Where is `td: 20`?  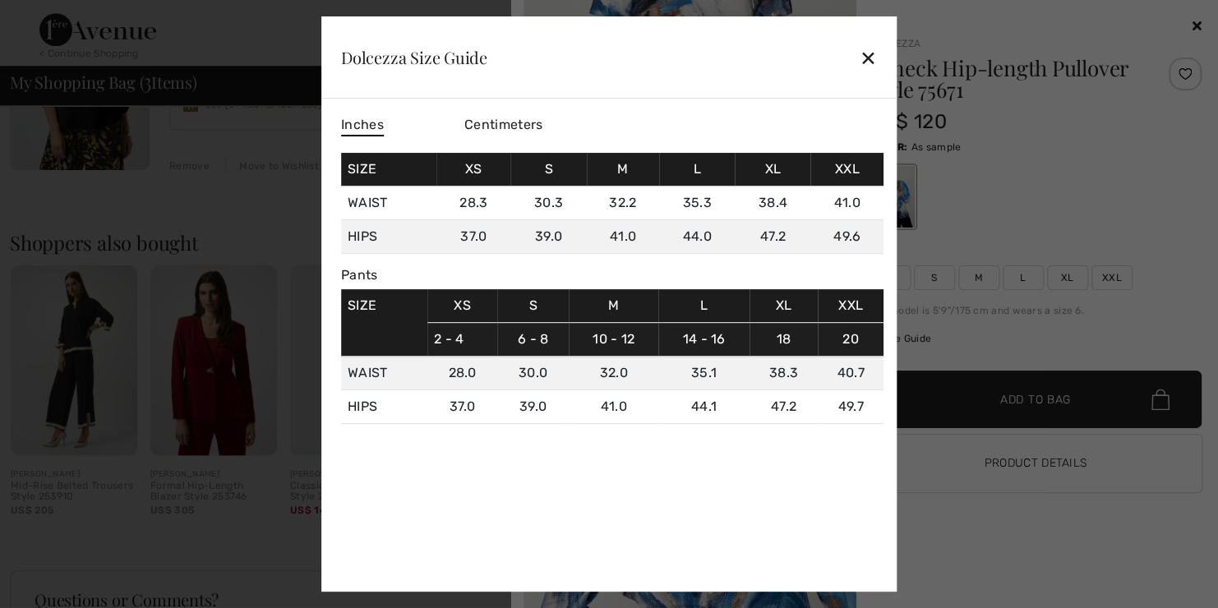
td: 20 is located at coordinates (851, 339).